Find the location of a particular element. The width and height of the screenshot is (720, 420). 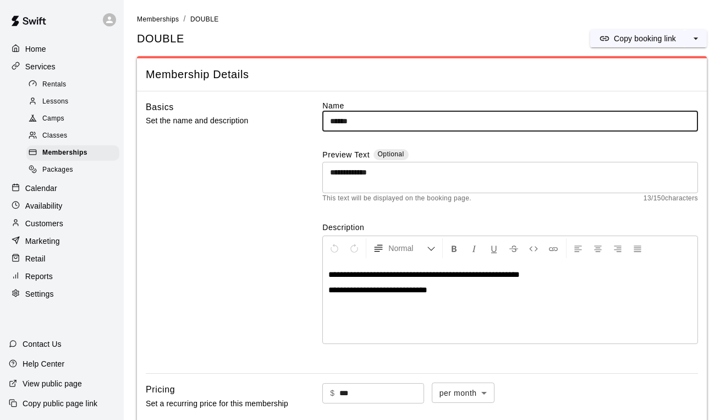

button: Justify Align is located at coordinates (638, 248).